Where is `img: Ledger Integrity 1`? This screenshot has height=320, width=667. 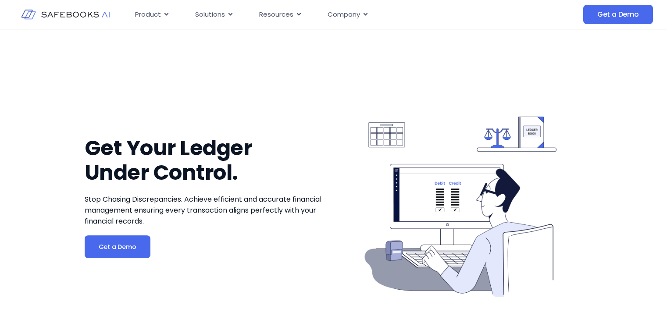 img: Ledger Integrity 1 is located at coordinates (461, 208).